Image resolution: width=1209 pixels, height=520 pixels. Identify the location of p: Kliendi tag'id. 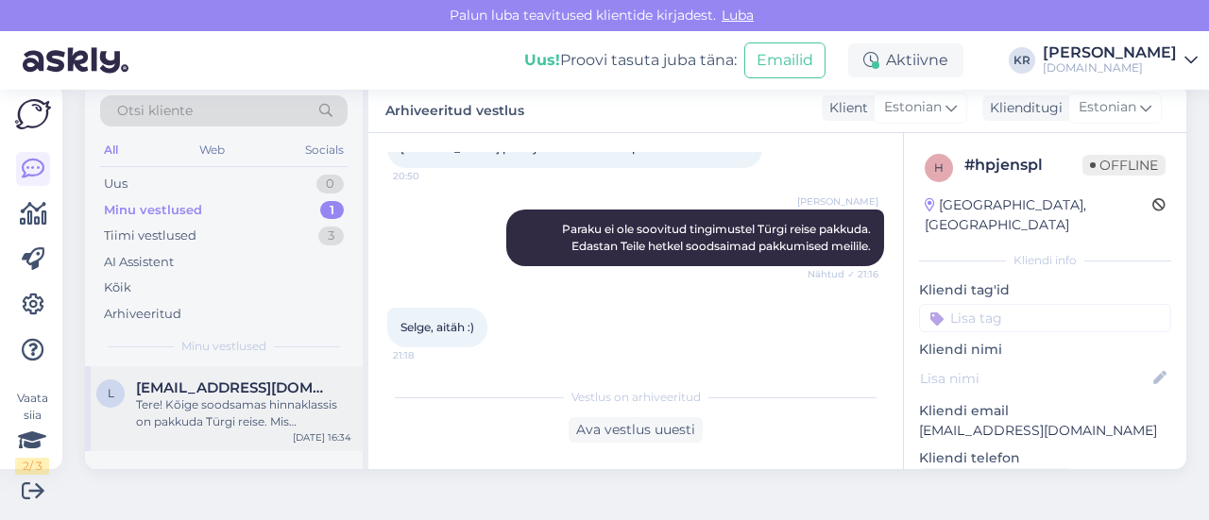
(1044, 290).